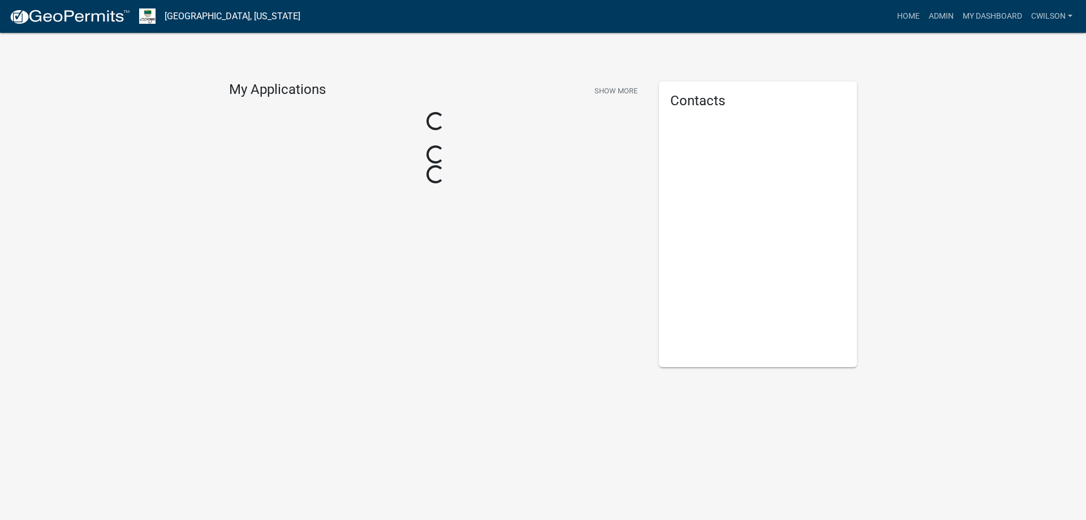  Describe the element at coordinates (992, 16) in the screenshot. I see `a: My Dashboard` at that location.